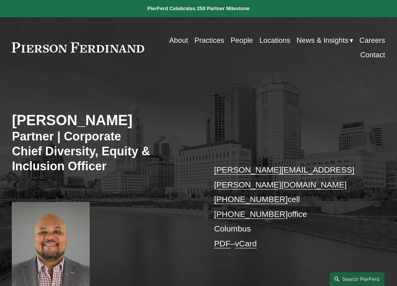 The width and height of the screenshot is (397, 286). What do you see at coordinates (222, 243) in the screenshot?
I see `a: PDF` at bounding box center [222, 243].